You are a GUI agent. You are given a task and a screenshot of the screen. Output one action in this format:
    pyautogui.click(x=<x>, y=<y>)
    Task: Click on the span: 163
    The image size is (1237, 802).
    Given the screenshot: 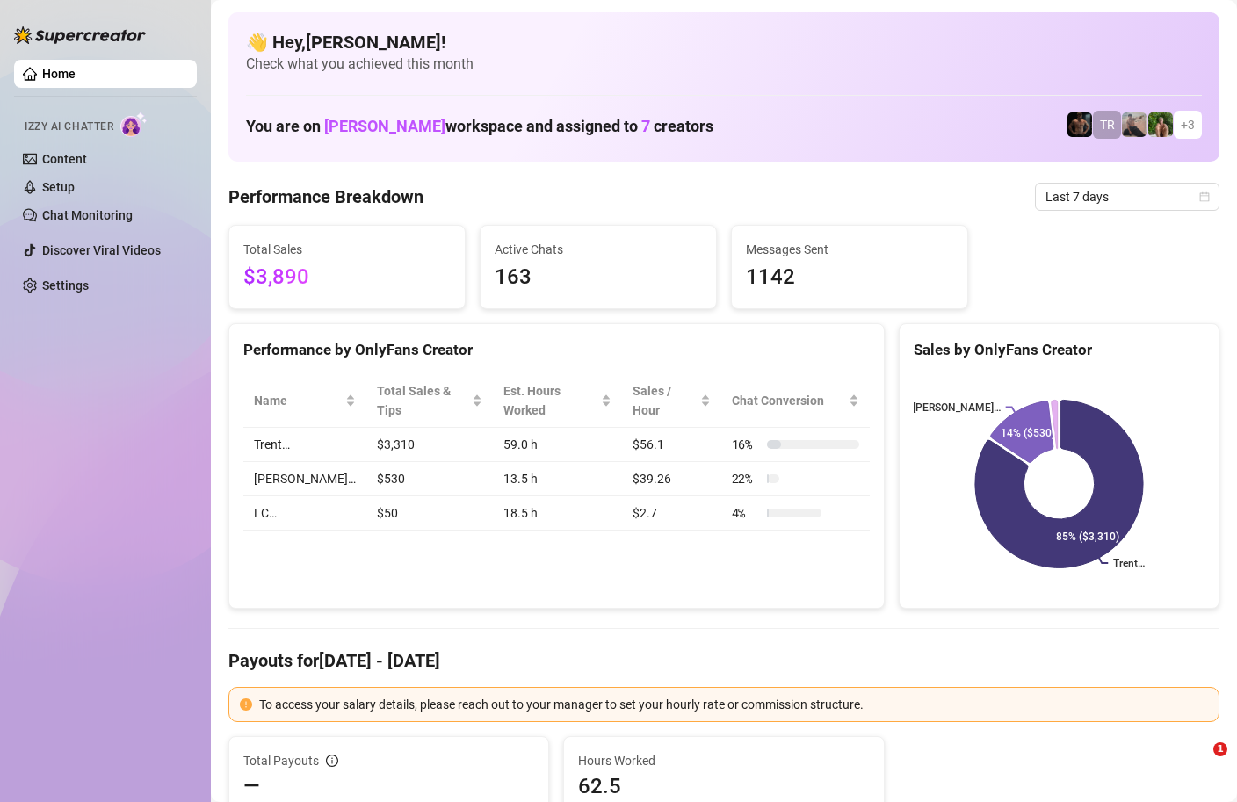 What is the action you would take?
    pyautogui.click(x=598, y=278)
    